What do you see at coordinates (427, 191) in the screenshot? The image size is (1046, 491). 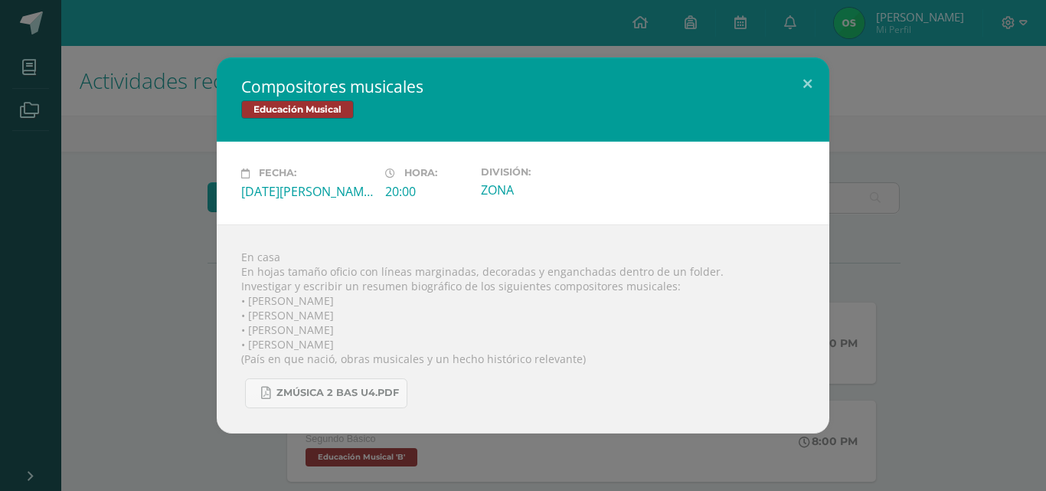 I see `div: 20:00` at bounding box center [427, 191].